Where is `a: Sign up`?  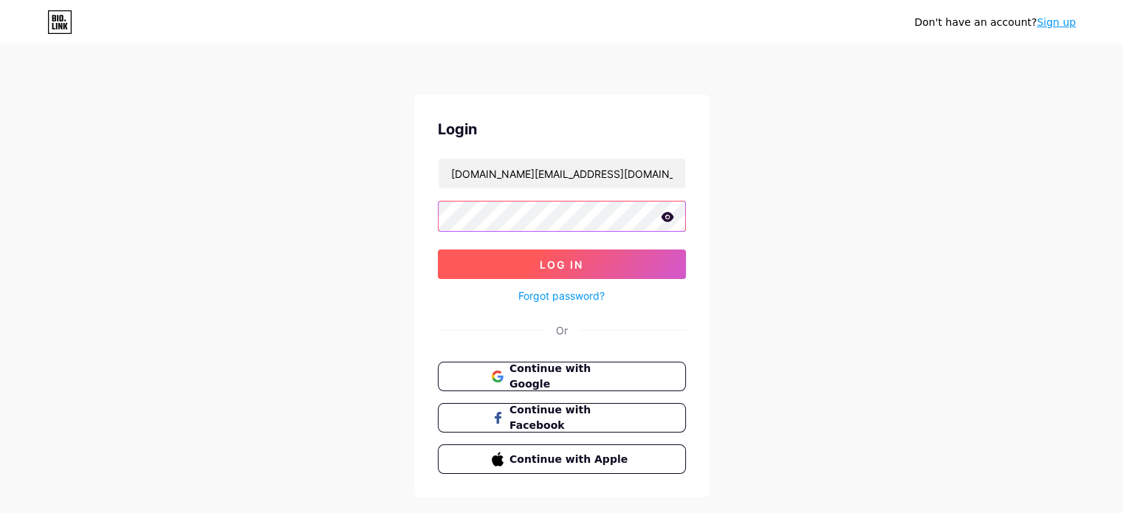 a: Sign up is located at coordinates (1055, 22).